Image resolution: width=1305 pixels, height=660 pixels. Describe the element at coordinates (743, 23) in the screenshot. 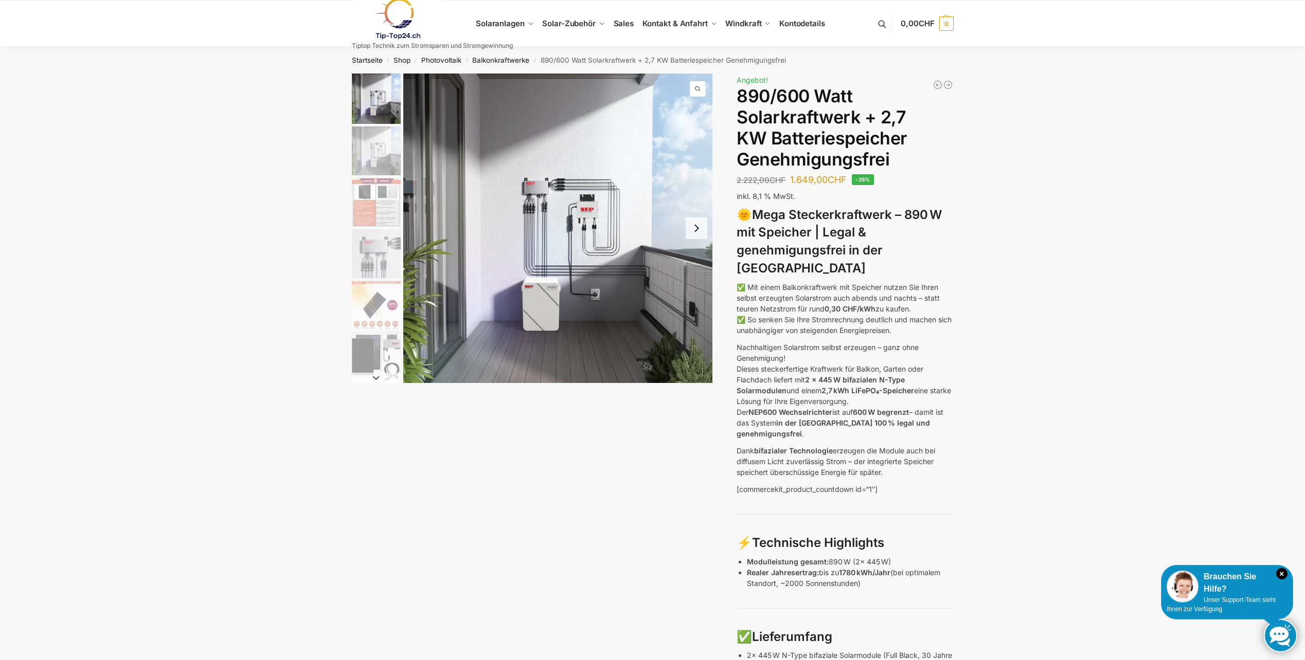

I see `span: Windkraft` at that location.